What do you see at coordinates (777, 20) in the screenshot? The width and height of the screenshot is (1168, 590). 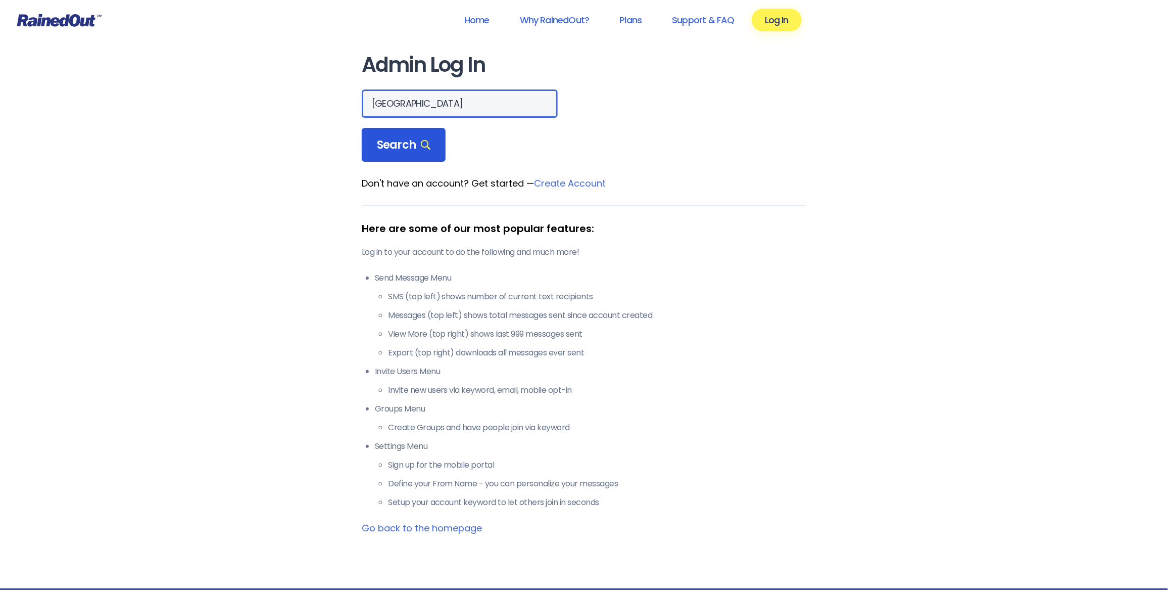 I see `a: Log In` at bounding box center [777, 20].